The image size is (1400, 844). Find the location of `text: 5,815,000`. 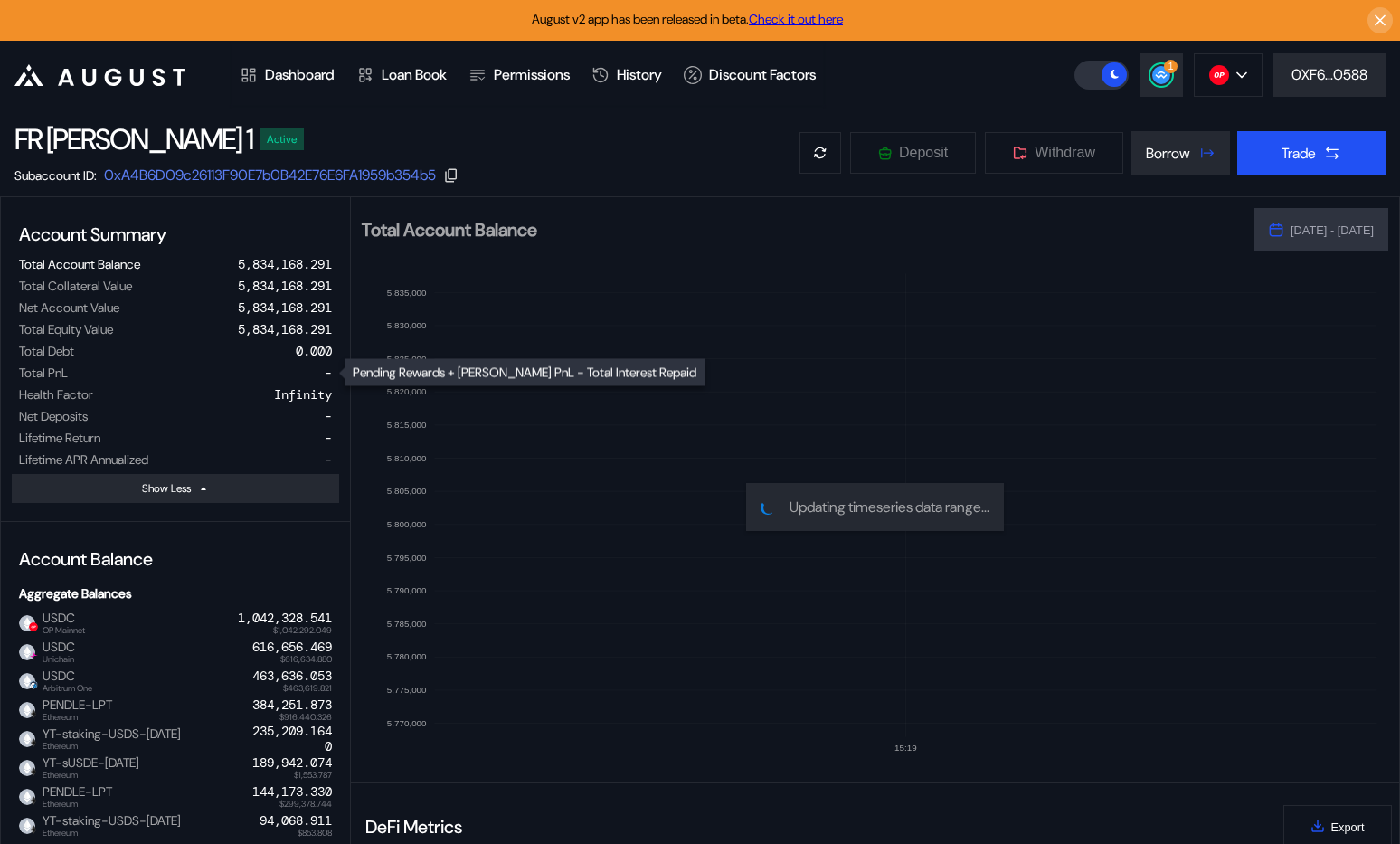

text: 5,815,000 is located at coordinates (407, 424).